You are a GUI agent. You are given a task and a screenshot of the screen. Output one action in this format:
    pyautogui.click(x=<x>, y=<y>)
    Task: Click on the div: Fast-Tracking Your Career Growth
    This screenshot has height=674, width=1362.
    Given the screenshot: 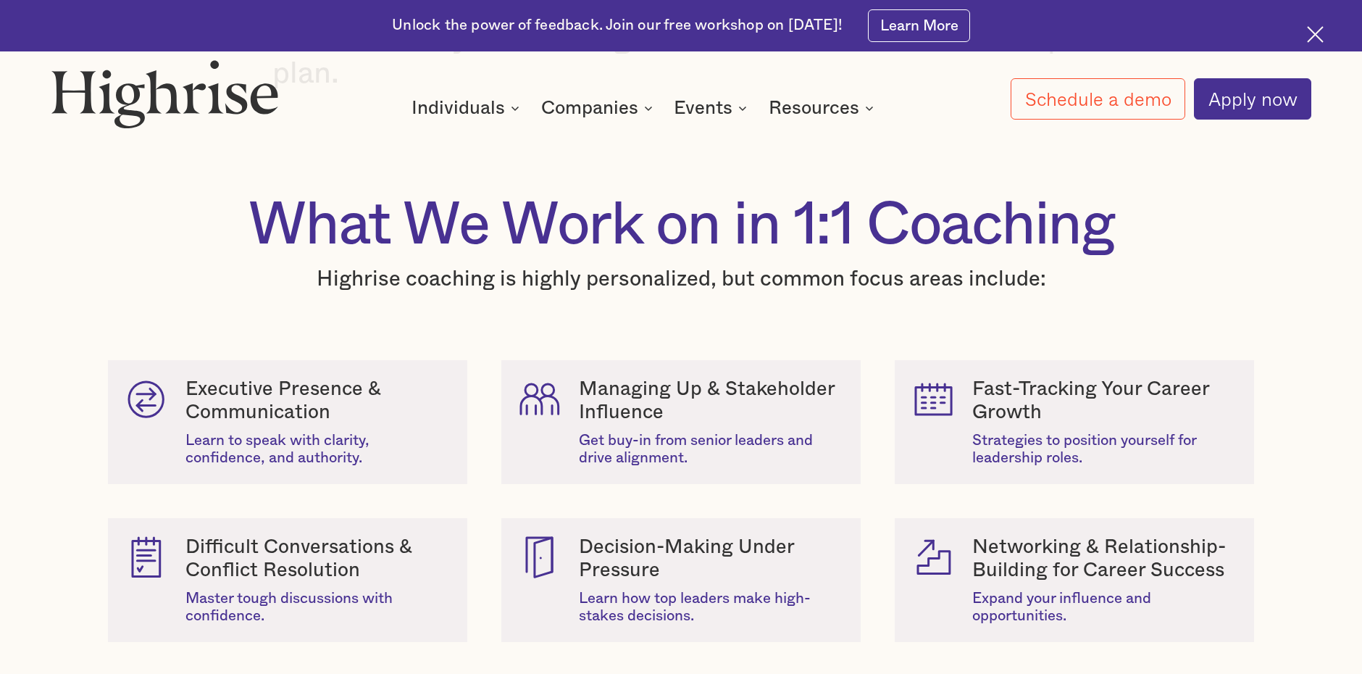 What is the action you would take?
    pyautogui.click(x=1105, y=401)
    